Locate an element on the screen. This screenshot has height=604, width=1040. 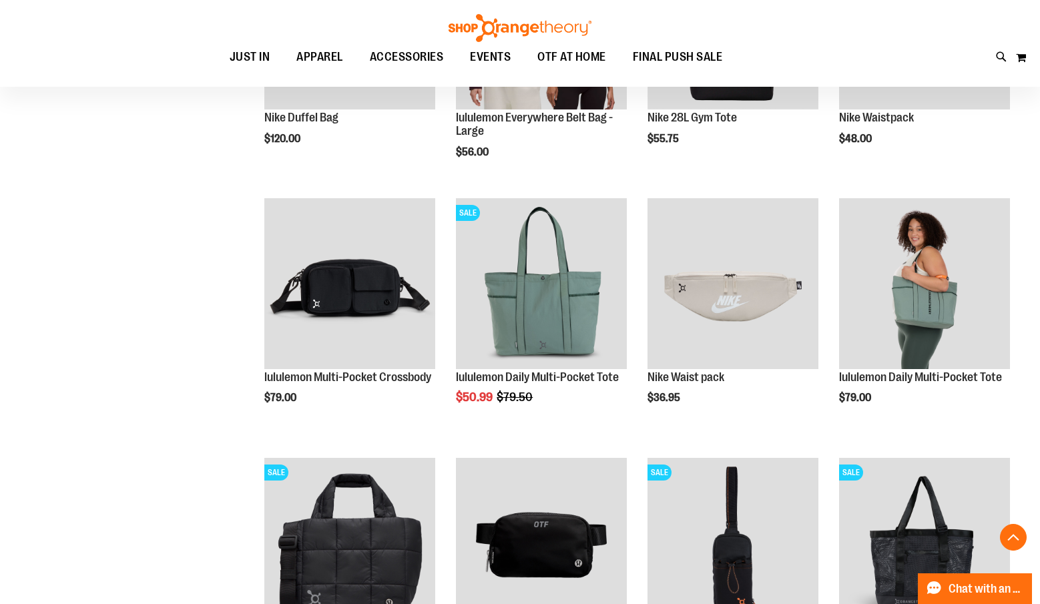
a: lululemon Daily Multi-Pocket ToteSALE is located at coordinates (541, 284).